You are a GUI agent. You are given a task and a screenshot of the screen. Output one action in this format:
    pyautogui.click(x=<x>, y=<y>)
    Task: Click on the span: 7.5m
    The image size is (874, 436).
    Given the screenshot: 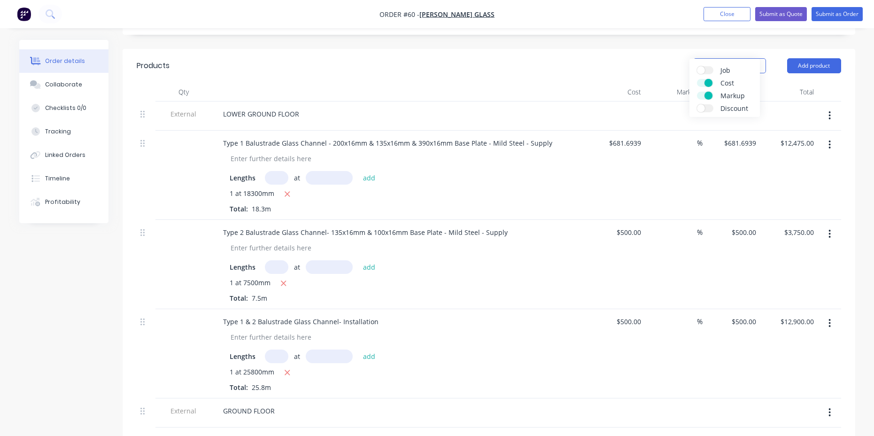 What is the action you would take?
    pyautogui.click(x=259, y=298)
    